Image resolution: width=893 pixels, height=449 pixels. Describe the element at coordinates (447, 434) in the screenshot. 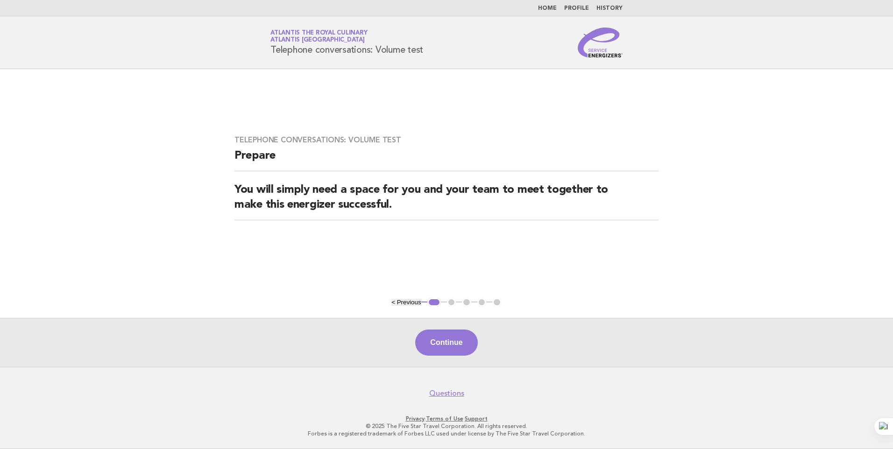

I see `p: Forbes is a registered trademark of Forbes LLC used under license by The Five Star Travel Corpora...` at that location.